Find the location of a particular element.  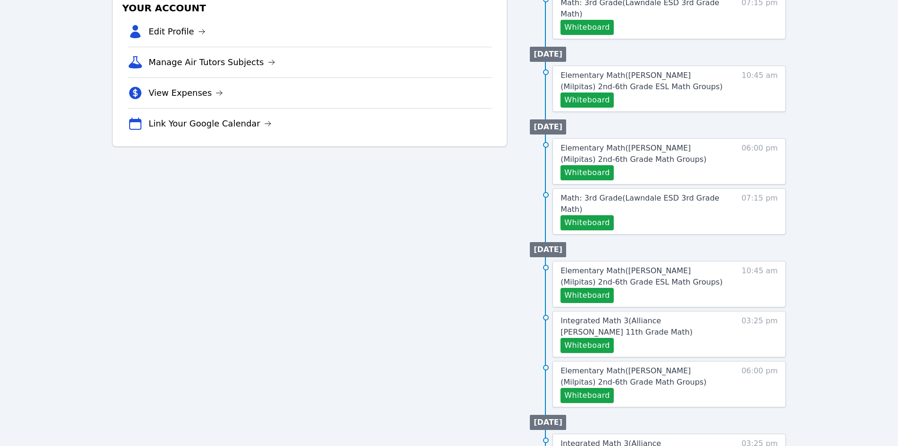

a: Manage Air Tutors Subjects is located at coordinates (212, 62).